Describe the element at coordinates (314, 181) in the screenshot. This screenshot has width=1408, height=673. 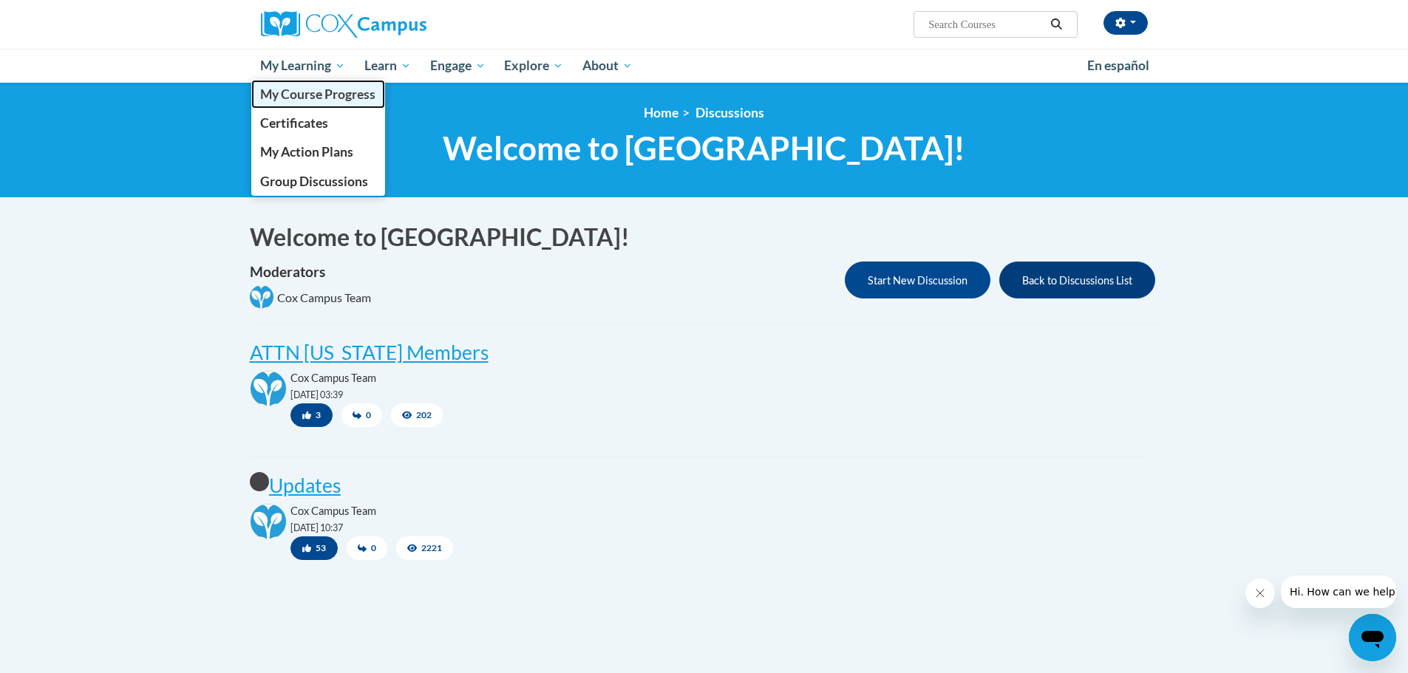
I see `span: Group Discussions` at that location.